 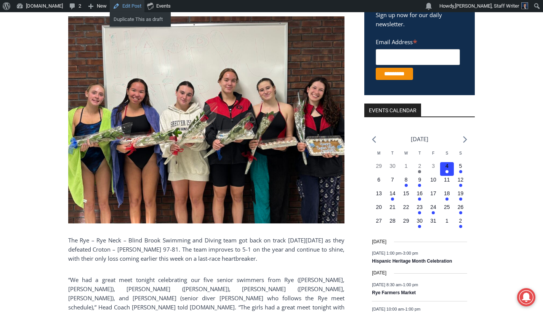 I want to click on a: Rye Farmers Market, so click(x=394, y=294).